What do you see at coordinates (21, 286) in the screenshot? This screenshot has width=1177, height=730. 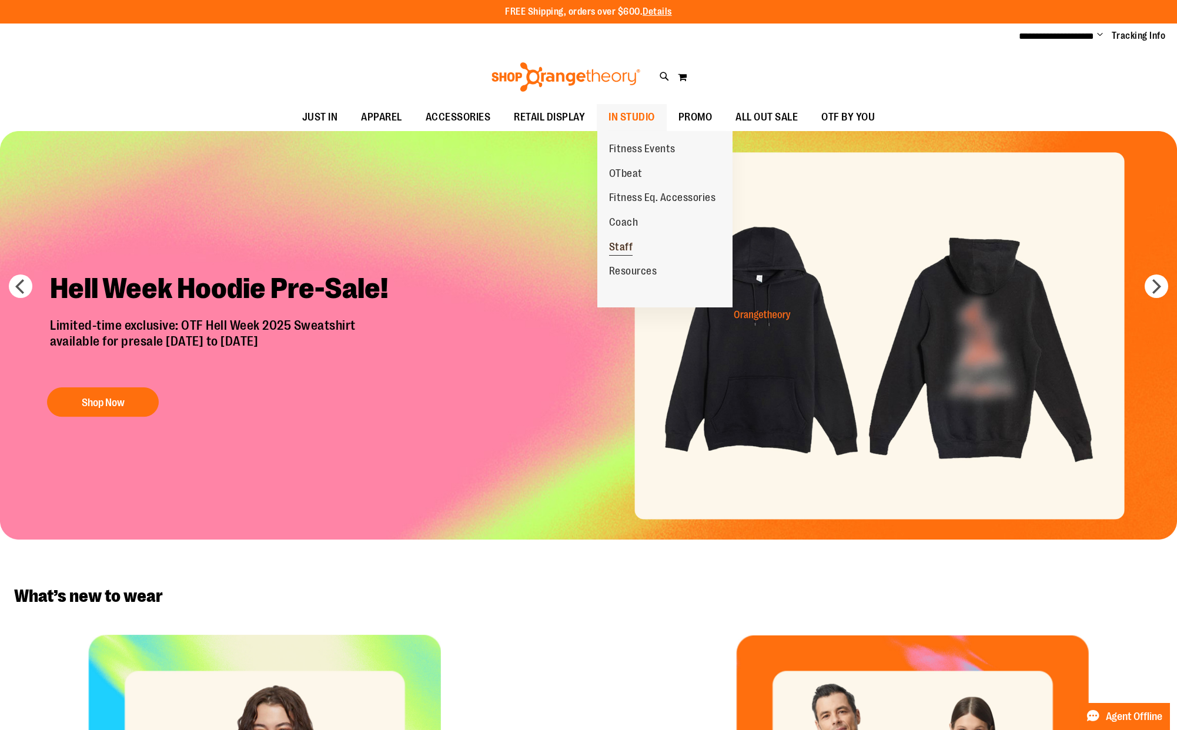 I see `button: prev` at bounding box center [21, 286].